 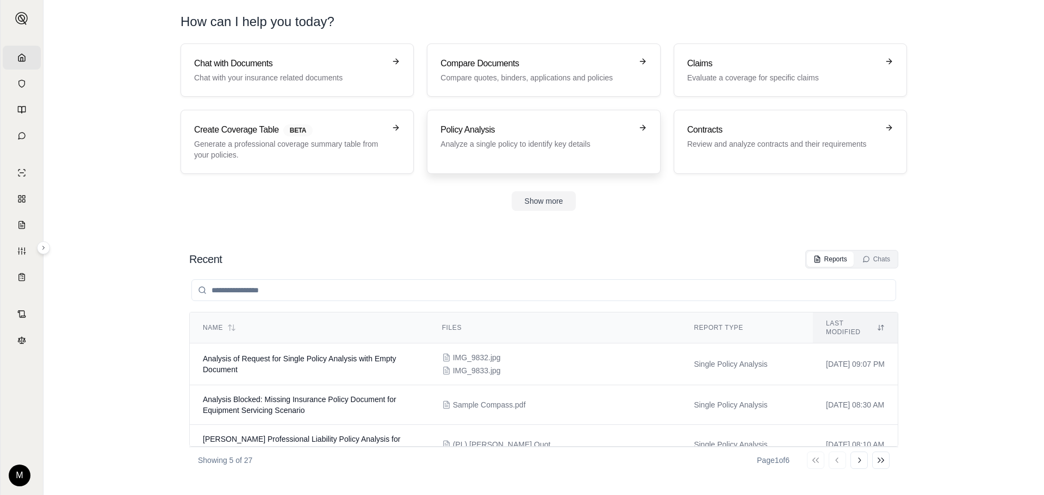 I want to click on button: Chats, so click(x=876, y=259).